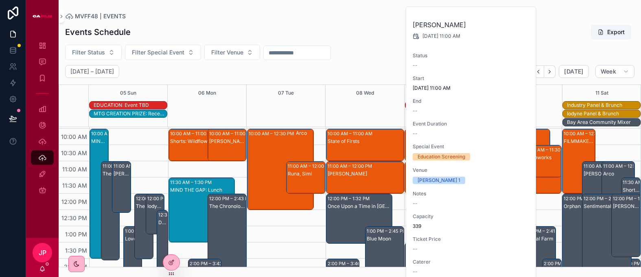  Describe the element at coordinates (74, 153) in the screenshot. I see `span: 10:30 AM` at that location.